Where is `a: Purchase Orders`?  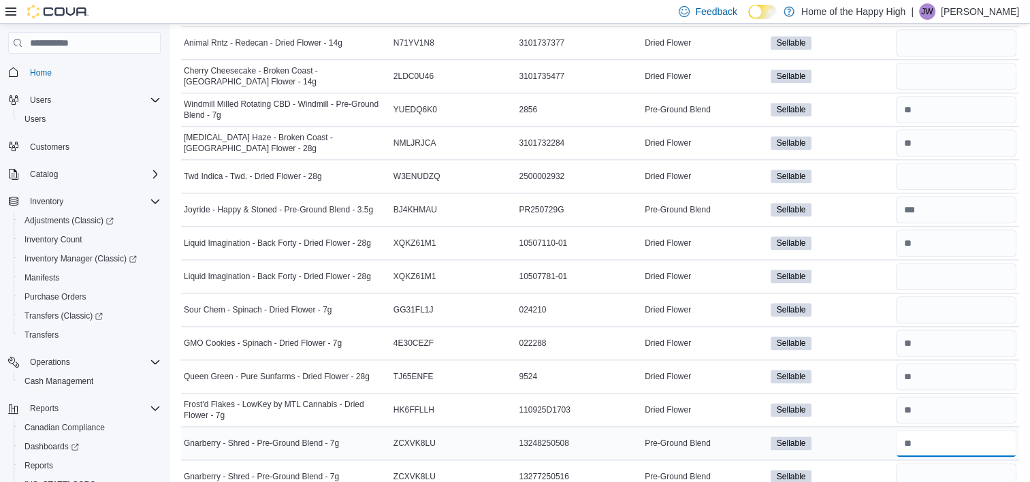
a: Purchase Orders is located at coordinates (55, 297).